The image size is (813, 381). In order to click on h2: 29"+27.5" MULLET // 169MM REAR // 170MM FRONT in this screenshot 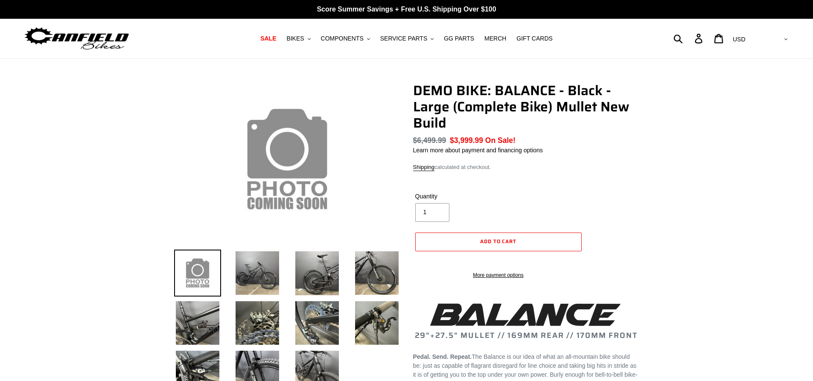, I will do `click(526, 321)`.